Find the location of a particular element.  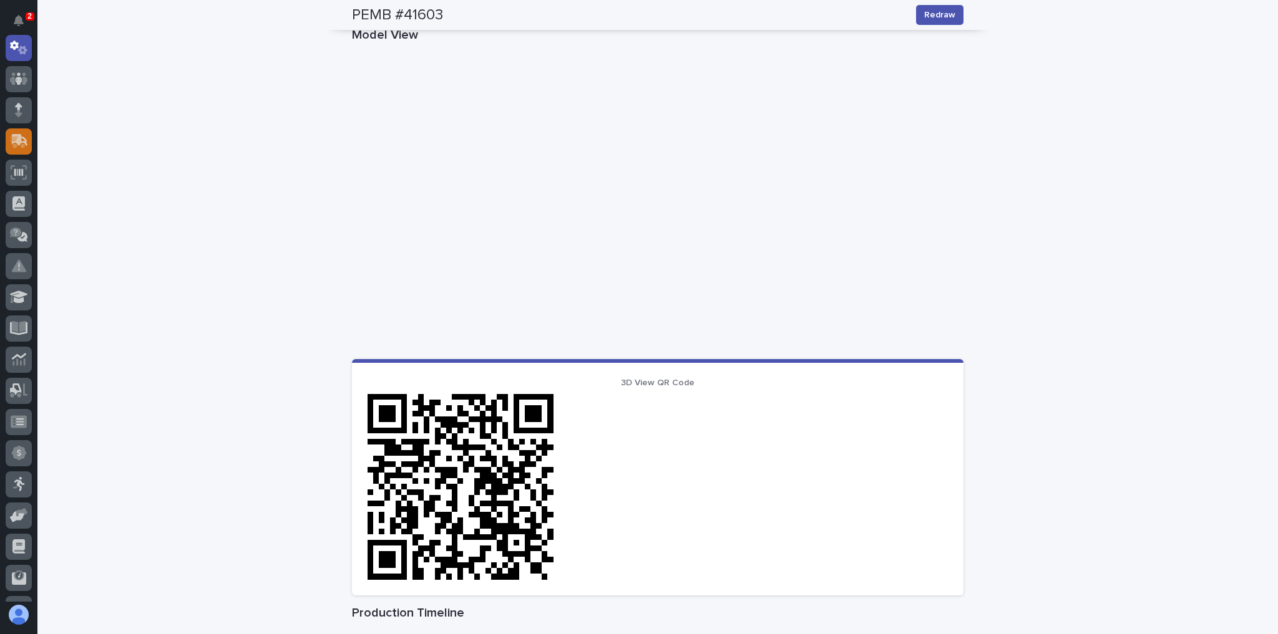

span: Redraw is located at coordinates (940, 15).